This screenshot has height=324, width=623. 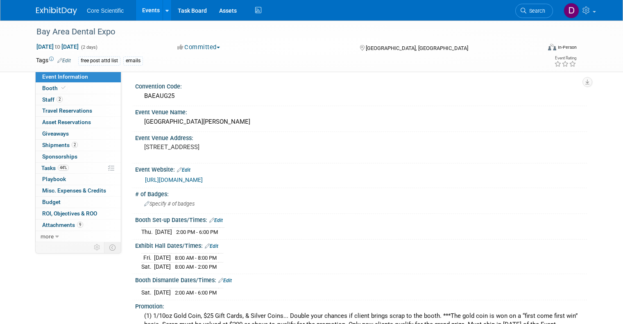 I want to click on div: Promotion:, so click(x=361, y=305).